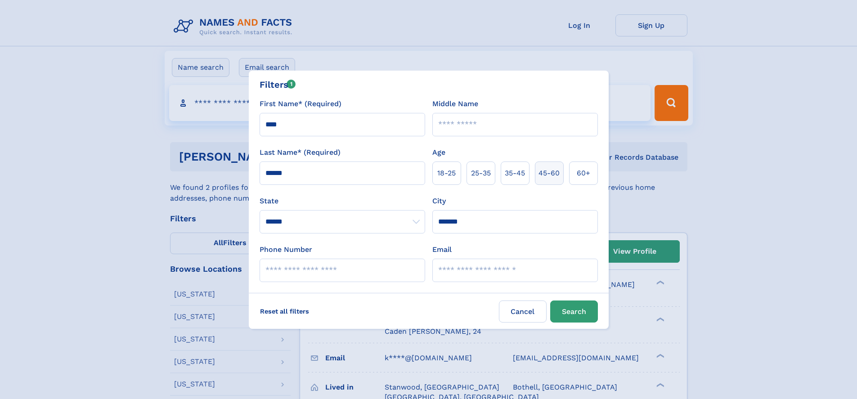  I want to click on label: Last Name* (Required), so click(300, 152).